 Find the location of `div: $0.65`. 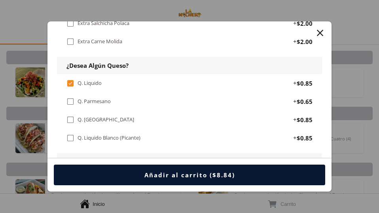

div: $0.65 is located at coordinates (305, 101).